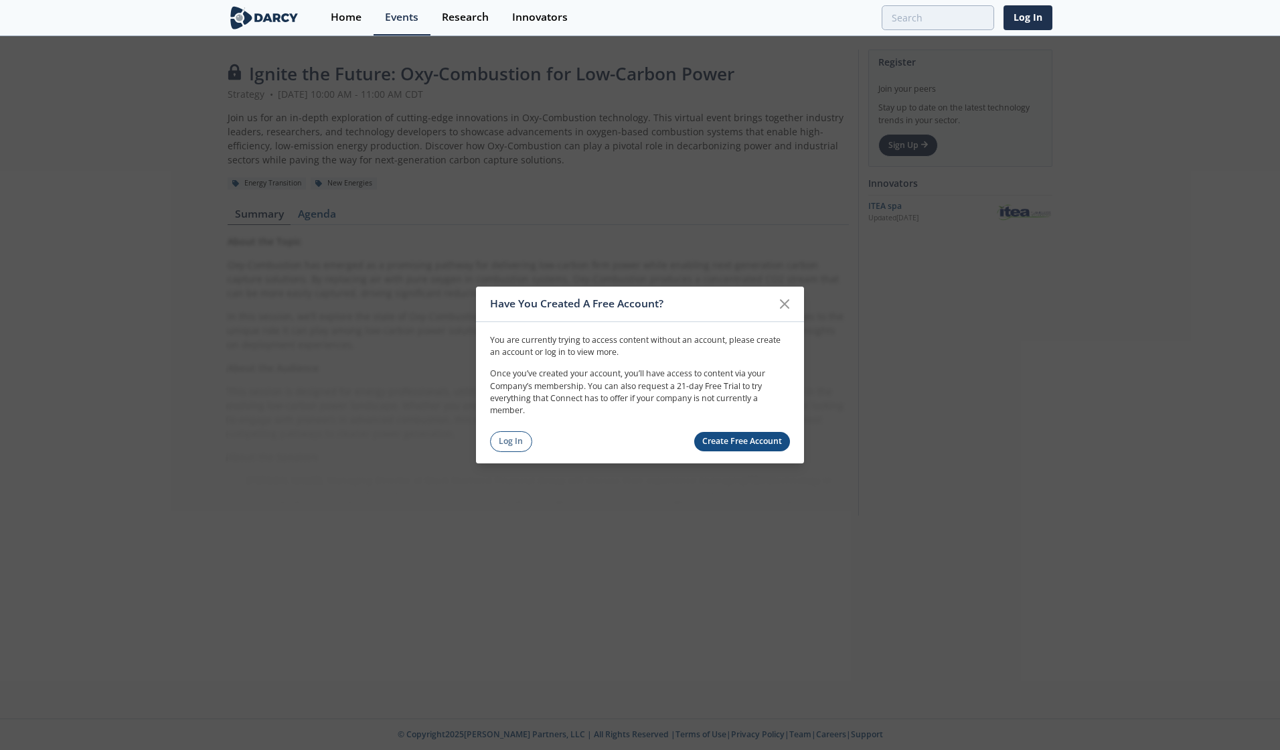  I want to click on div: Innovators, so click(539, 17).